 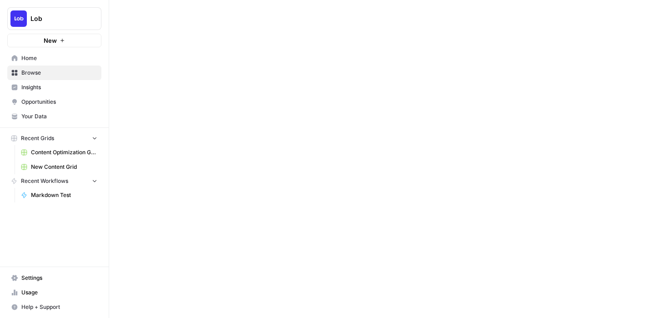 I want to click on a: Opportunities, so click(x=54, y=102).